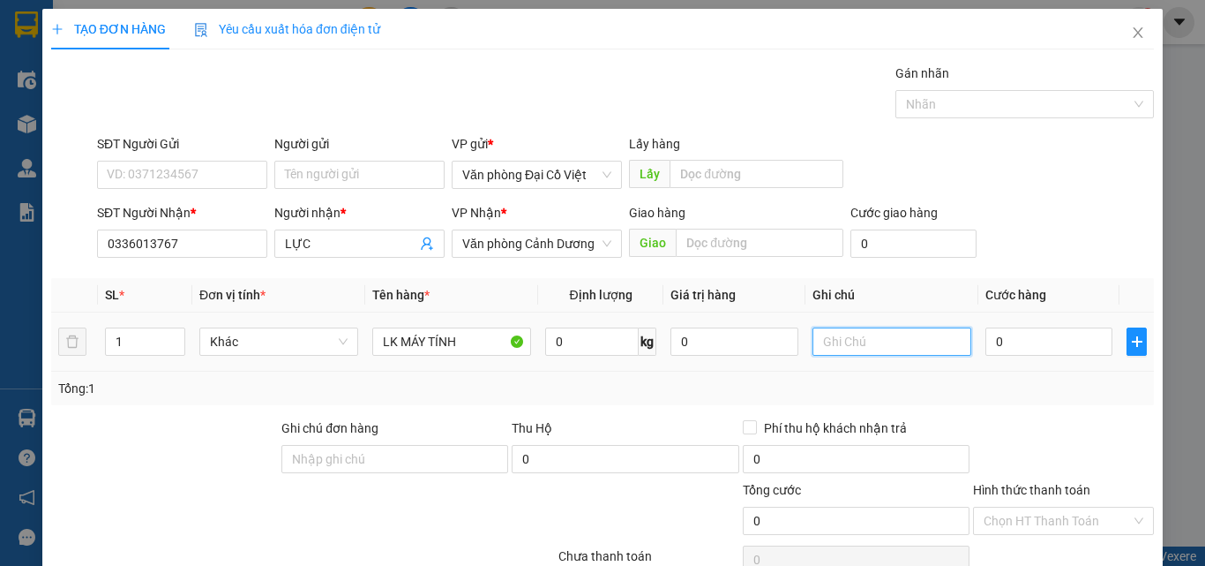 Image resolution: width=1205 pixels, height=566 pixels. I want to click on span: Văn phòng Đại Cồ Việt, so click(536, 175).